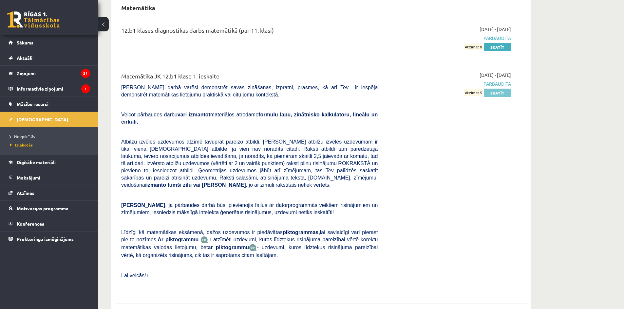  I want to click on a: Konferences, so click(49, 224).